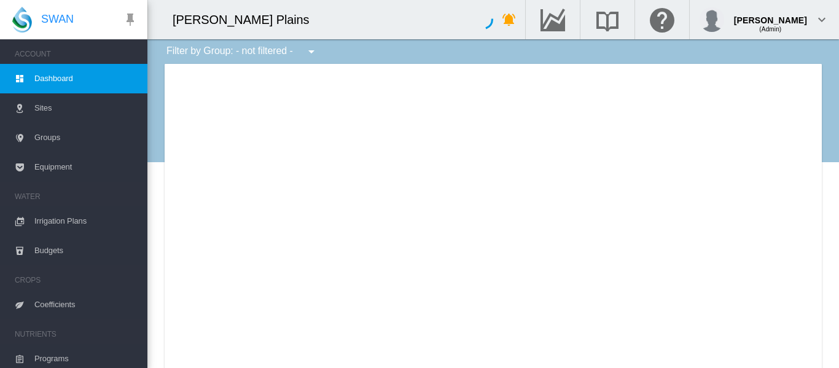 The width and height of the screenshot is (839, 368). Describe the element at coordinates (57, 19) in the screenshot. I see `span: SWAN` at that location.